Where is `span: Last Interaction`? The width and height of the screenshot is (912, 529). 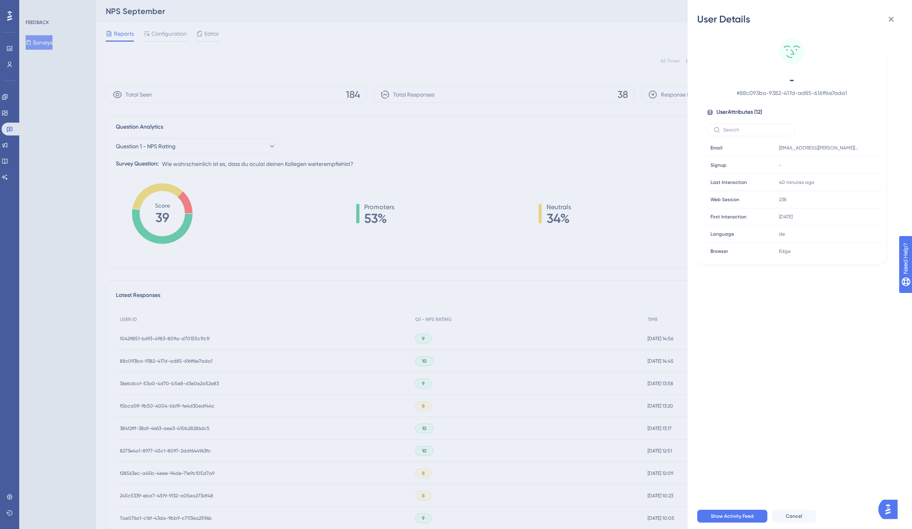
span: Last Interaction is located at coordinates (728, 182).